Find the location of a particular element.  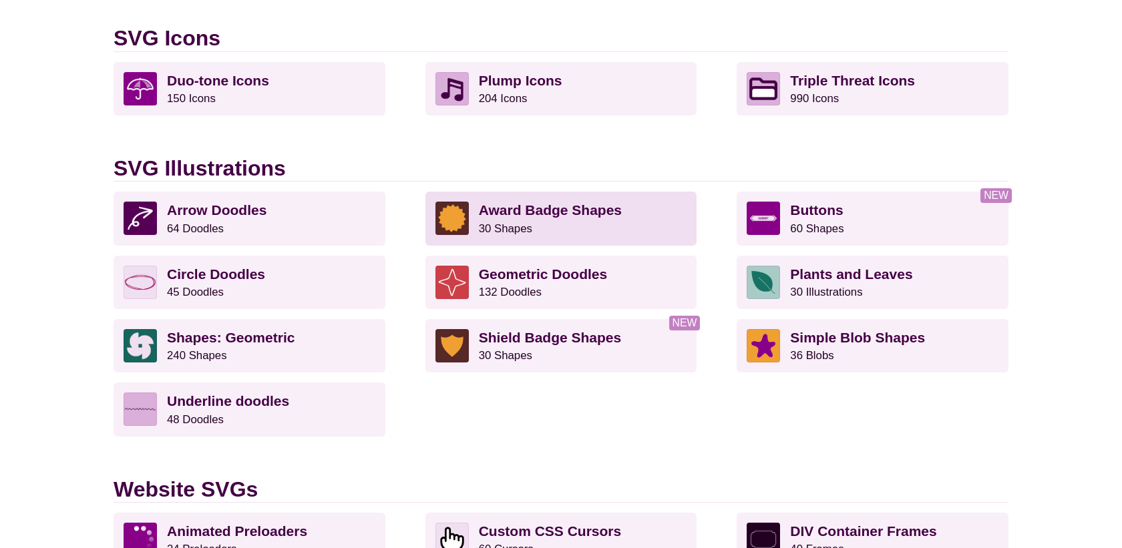

strong: Plump Icons is located at coordinates (520, 80).